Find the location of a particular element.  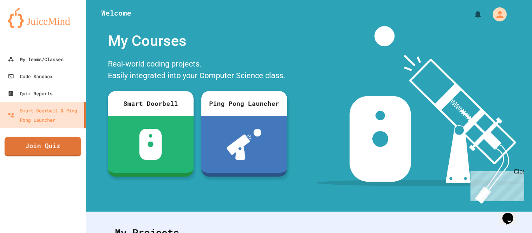

img: ppl-with-ball.png is located at coordinates (244, 144).